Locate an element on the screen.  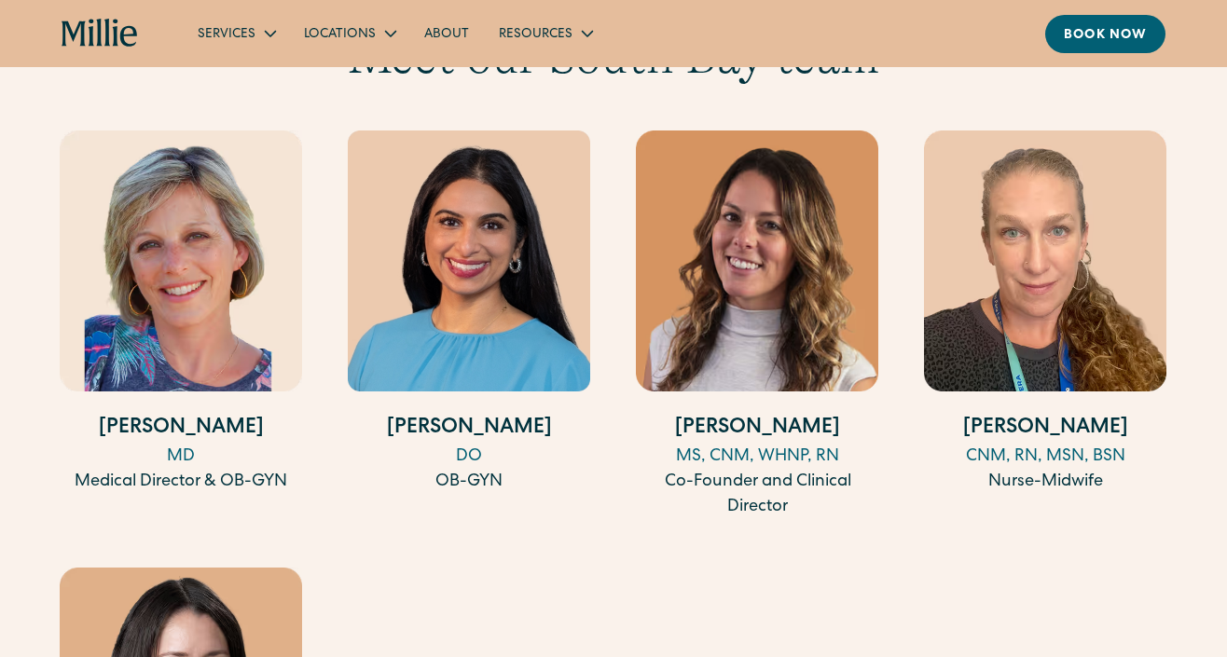
div: Medical Director & OB-GYN is located at coordinates (181, 482).